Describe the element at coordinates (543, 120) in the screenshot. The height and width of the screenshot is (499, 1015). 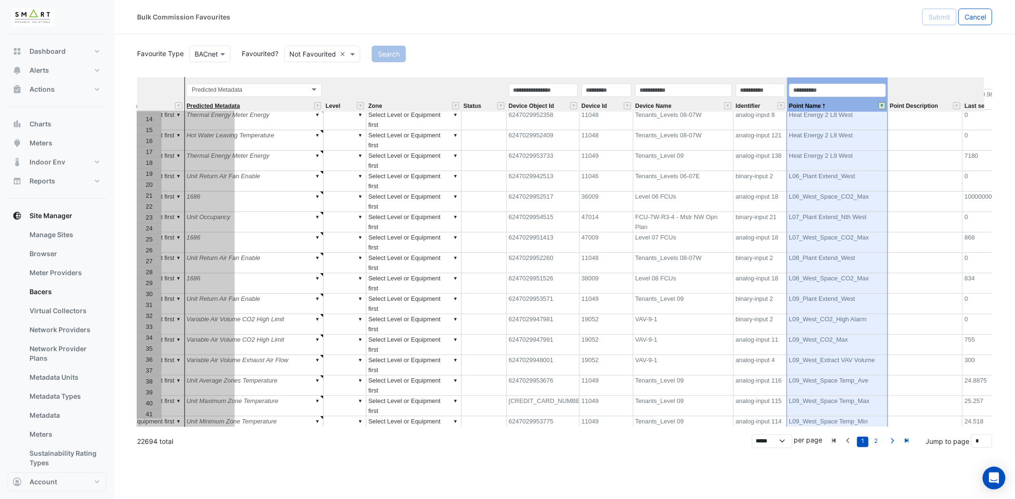
I see `td: 6247029952358` at that location.